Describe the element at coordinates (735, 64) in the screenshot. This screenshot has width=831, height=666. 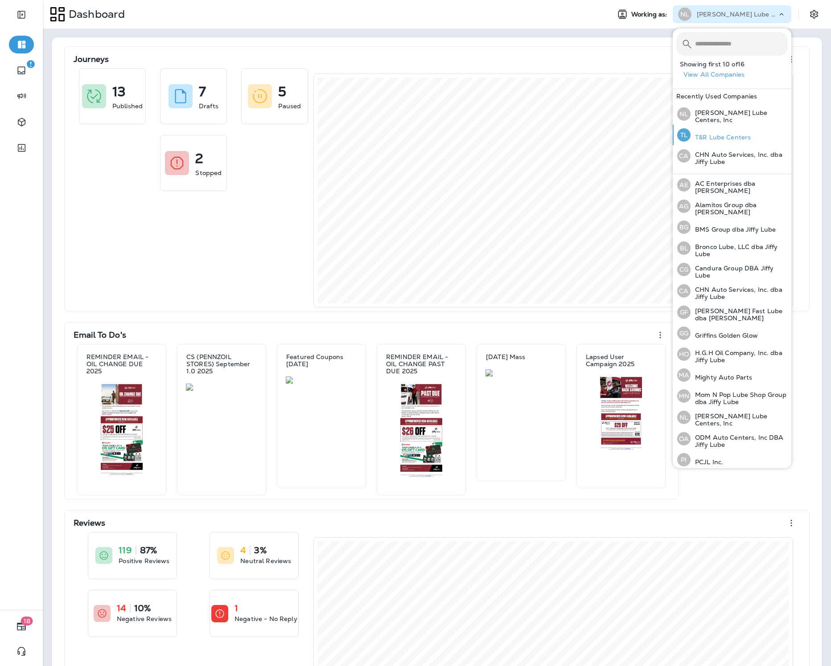
I see `p: Showing first 10 of 16` at that location.